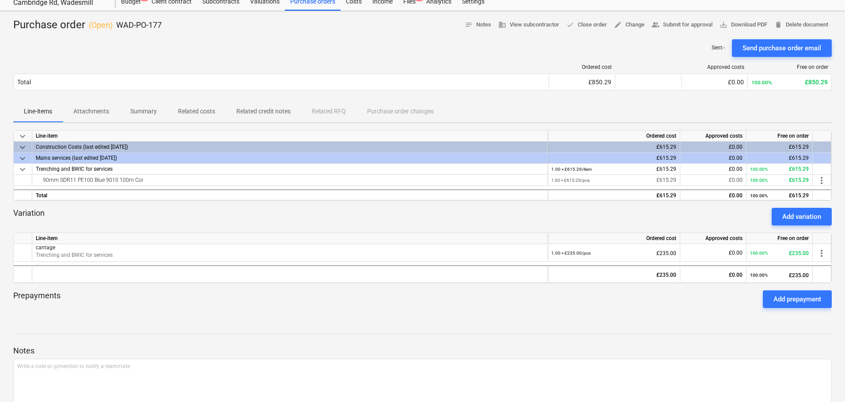 Image resolution: width=845 pixels, height=402 pixels. Describe the element at coordinates (743, 25) in the screenshot. I see `button: Download PDF` at that location.